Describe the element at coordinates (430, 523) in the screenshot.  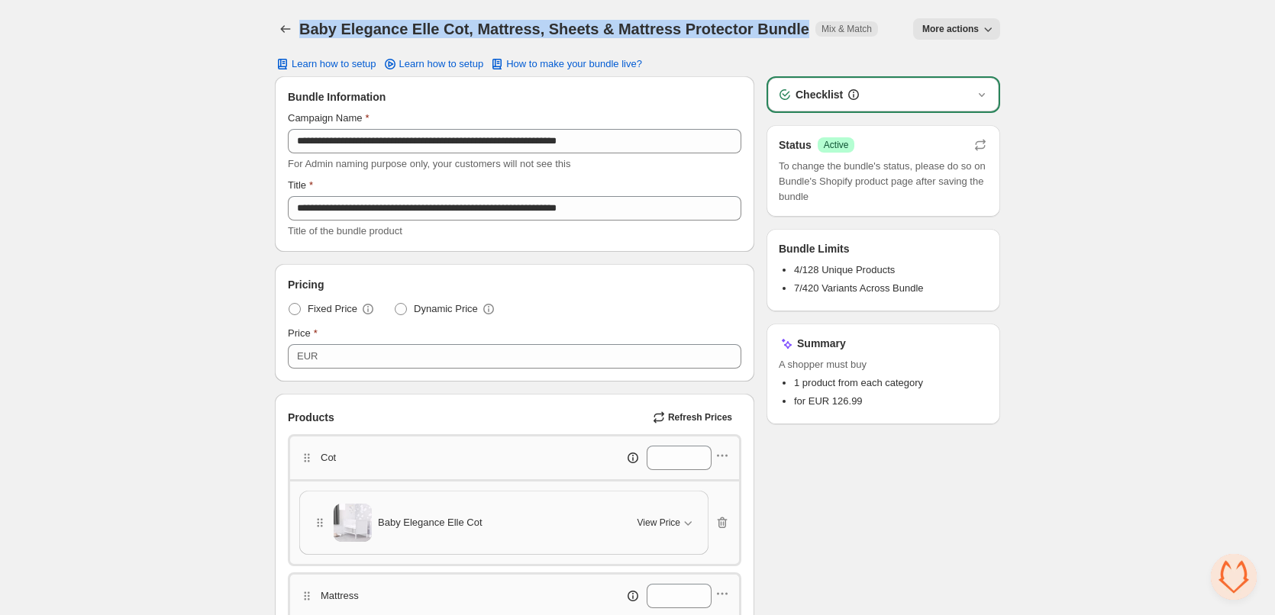
I see `span: Baby Elegance Elle Cot` at that location.